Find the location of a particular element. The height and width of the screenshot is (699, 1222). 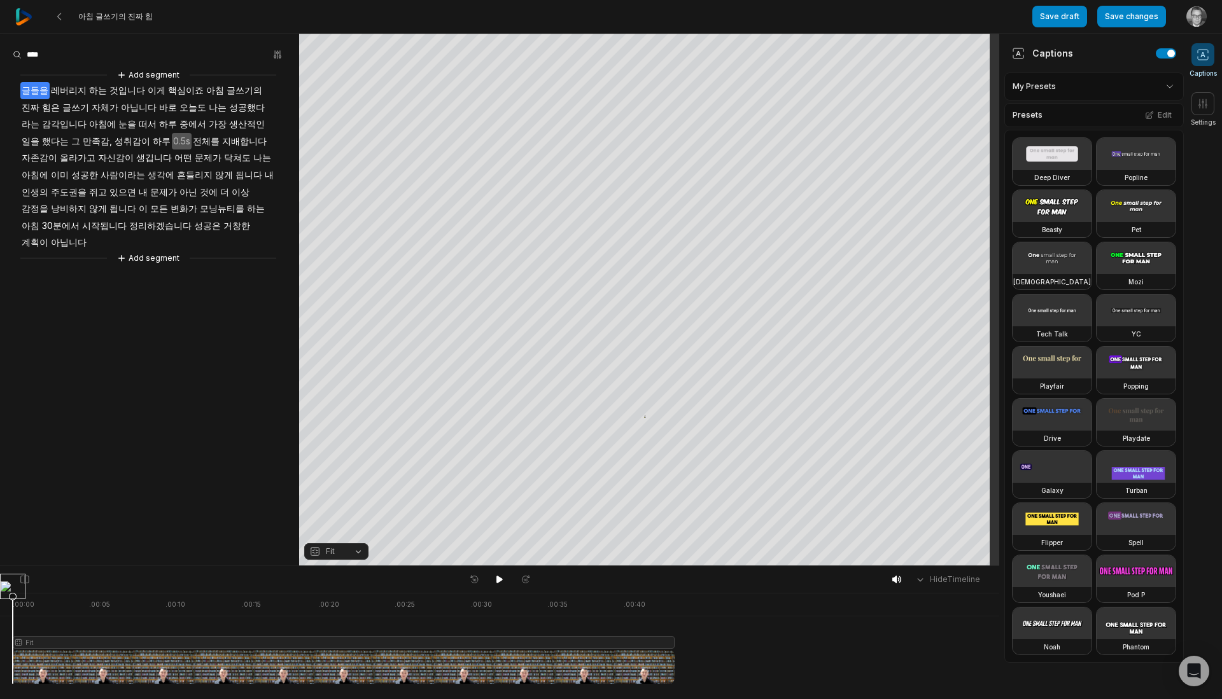

span: 오늘도 is located at coordinates (193, 108).